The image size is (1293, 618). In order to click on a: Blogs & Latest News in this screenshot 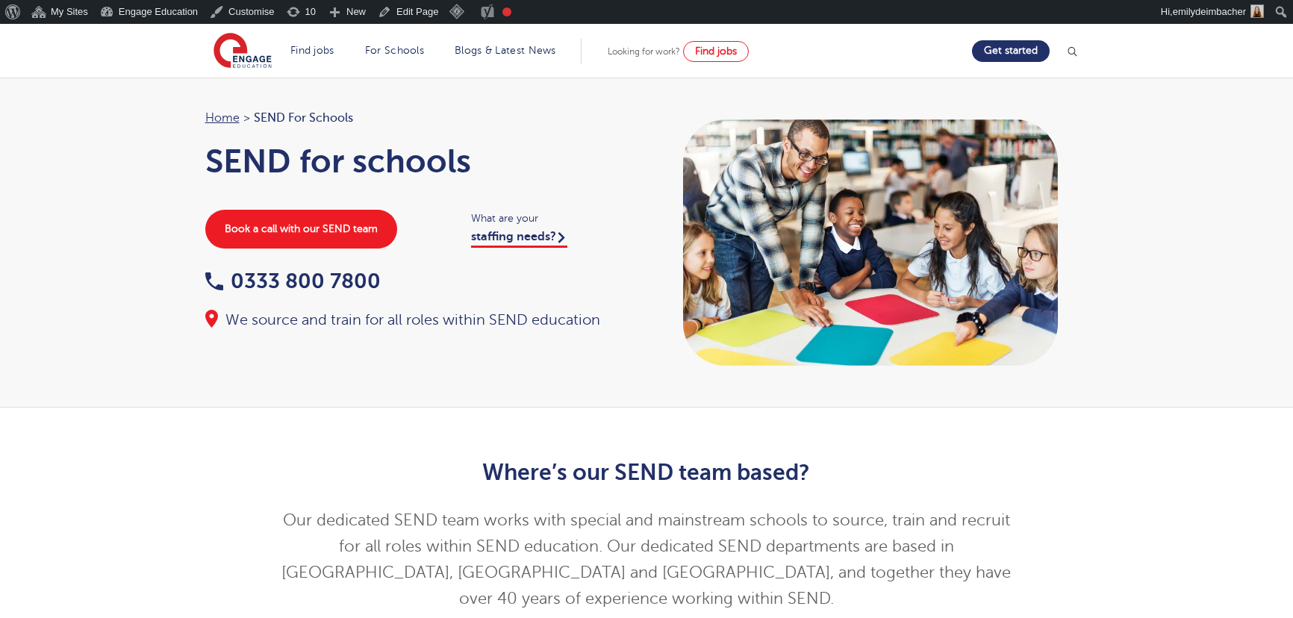, I will do `click(505, 50)`.